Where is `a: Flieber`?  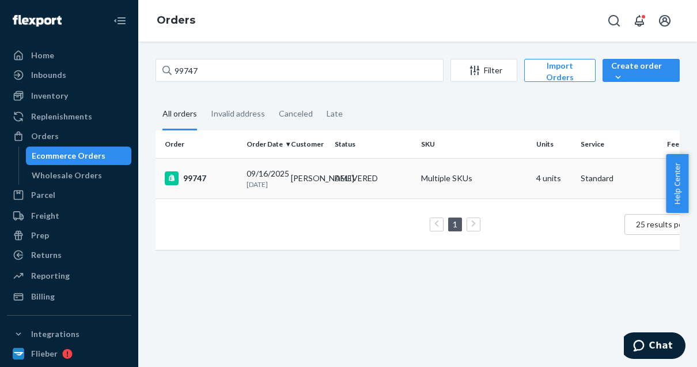
a: Flieber is located at coordinates (69, 353).